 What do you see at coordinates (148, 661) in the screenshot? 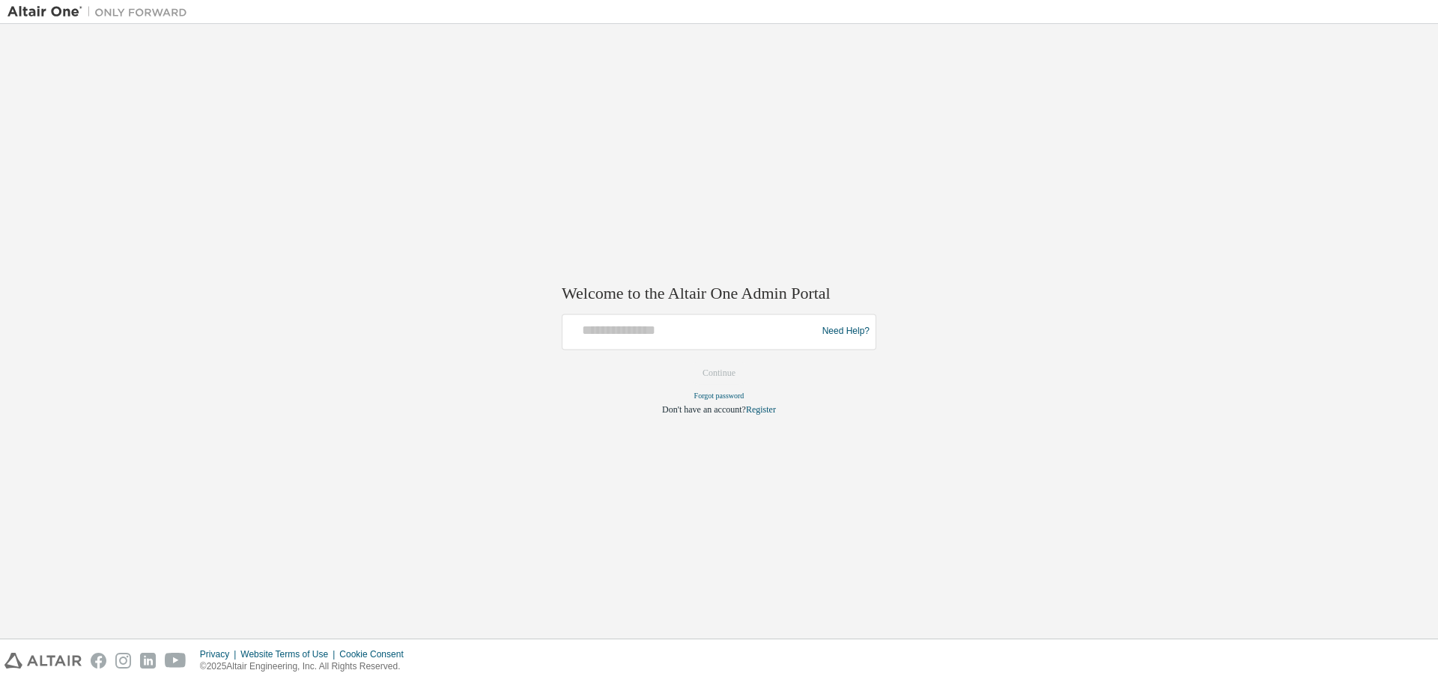
I see `img: linkedin.svg` at bounding box center [148, 661].